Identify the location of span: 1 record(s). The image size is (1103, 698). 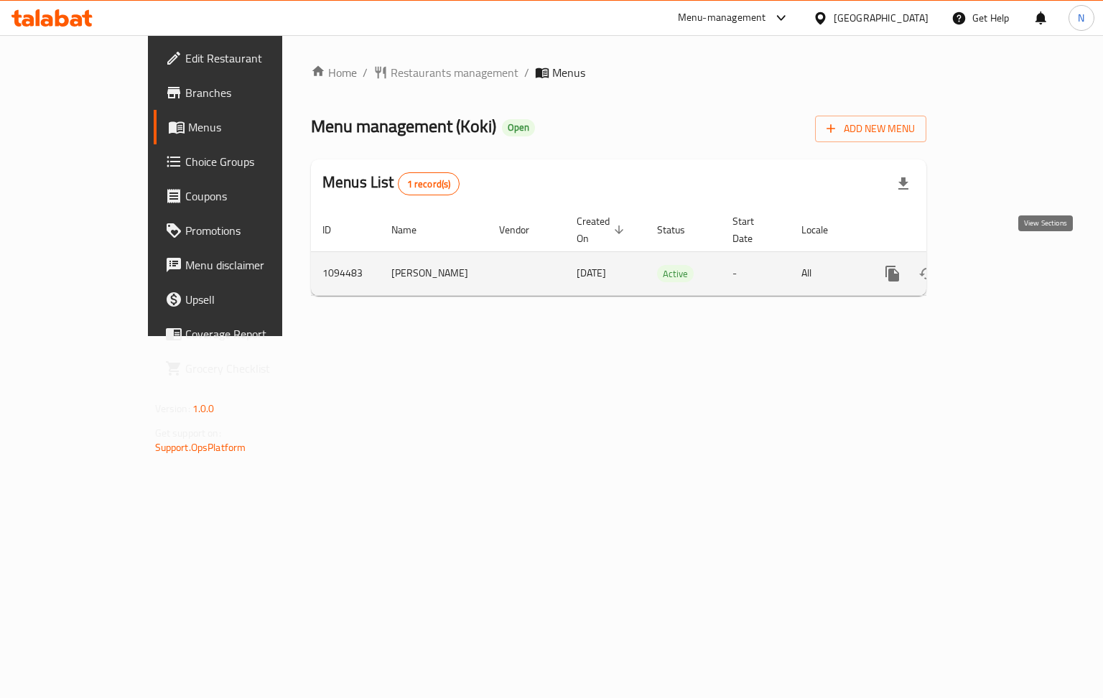
(429, 184).